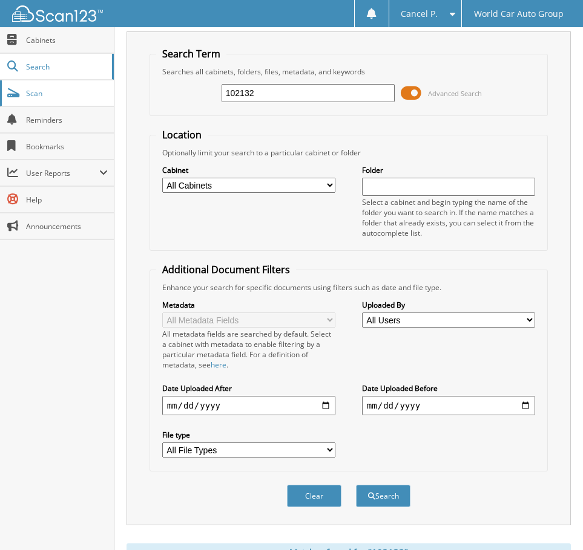  Describe the element at coordinates (249, 388) in the screenshot. I see `label: Date Uploaded After` at that location.